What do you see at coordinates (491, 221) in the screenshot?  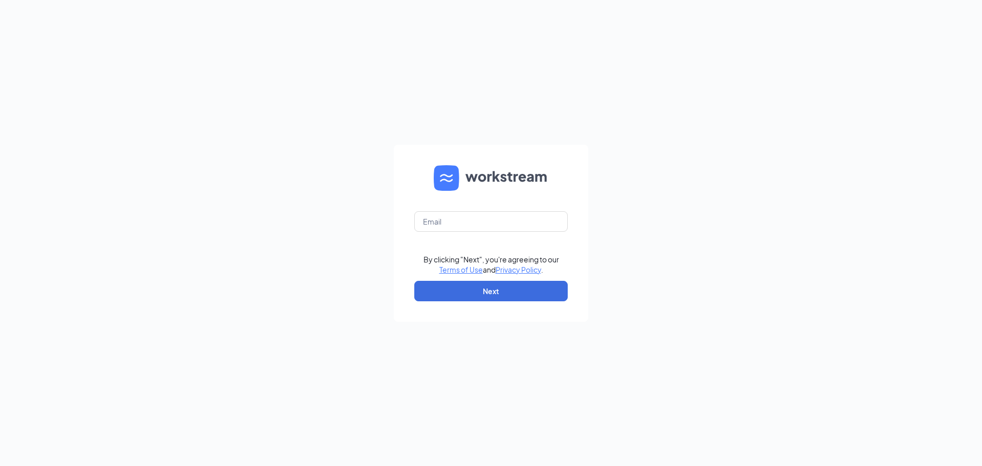 I see `input: Email` at bounding box center [491, 221].